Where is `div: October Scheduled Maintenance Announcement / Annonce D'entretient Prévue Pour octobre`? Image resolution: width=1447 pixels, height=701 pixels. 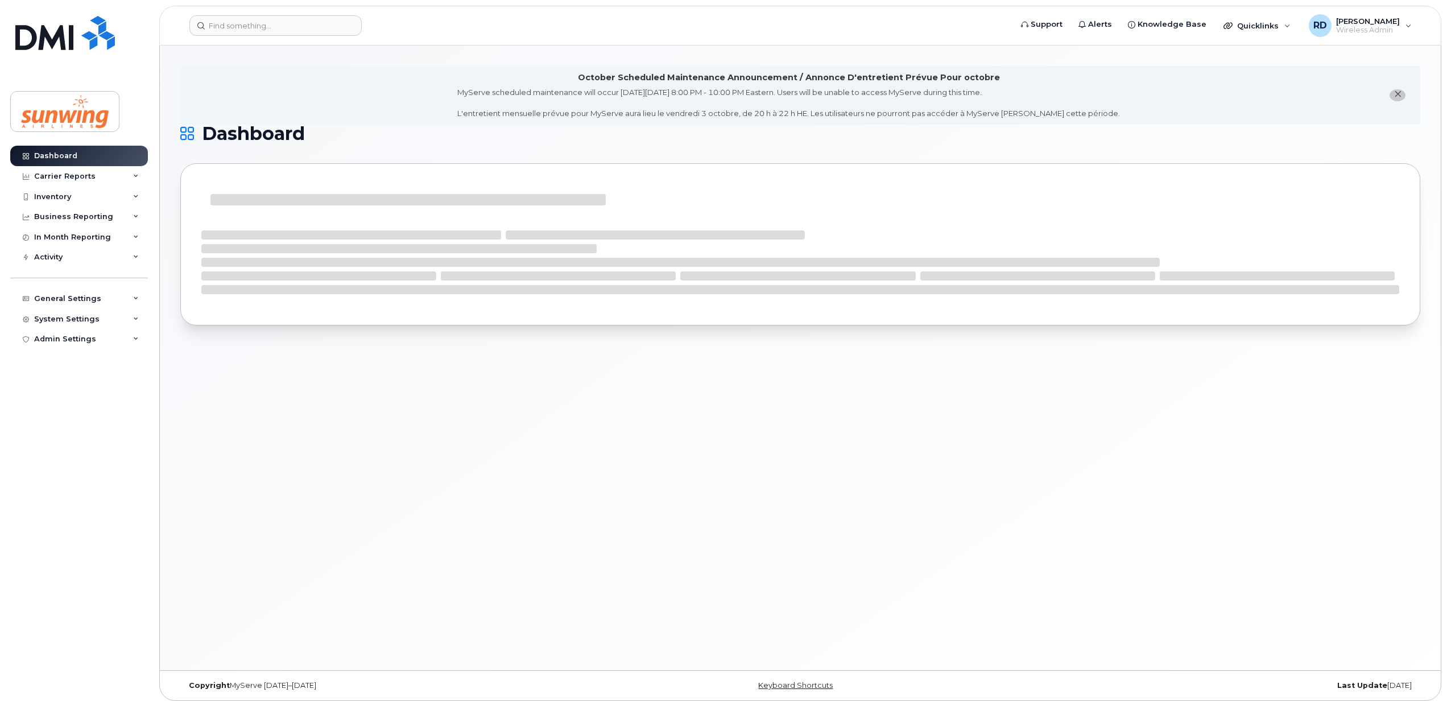
div: October Scheduled Maintenance Announcement / Annonce D'entretient Prévue Pour octobre is located at coordinates (789, 77).